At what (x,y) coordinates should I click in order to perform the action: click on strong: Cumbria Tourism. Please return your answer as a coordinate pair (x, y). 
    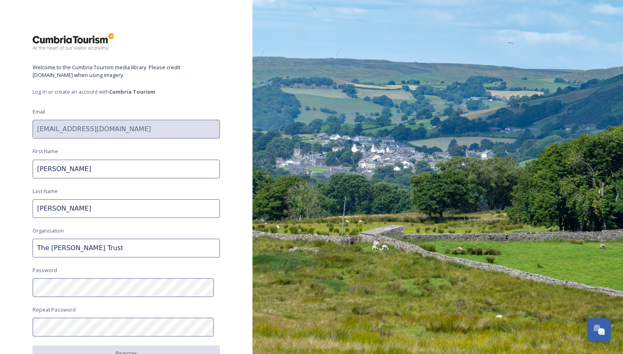
    Looking at the image, I should click on (132, 92).